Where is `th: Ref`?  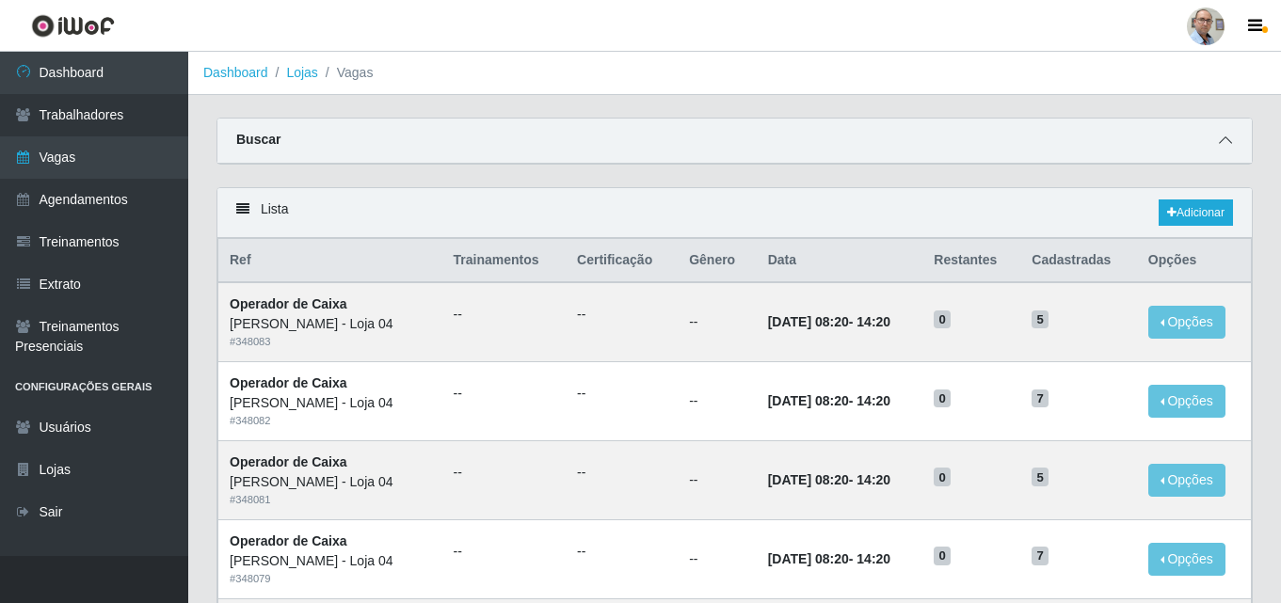
th: Ref is located at coordinates (330, 261).